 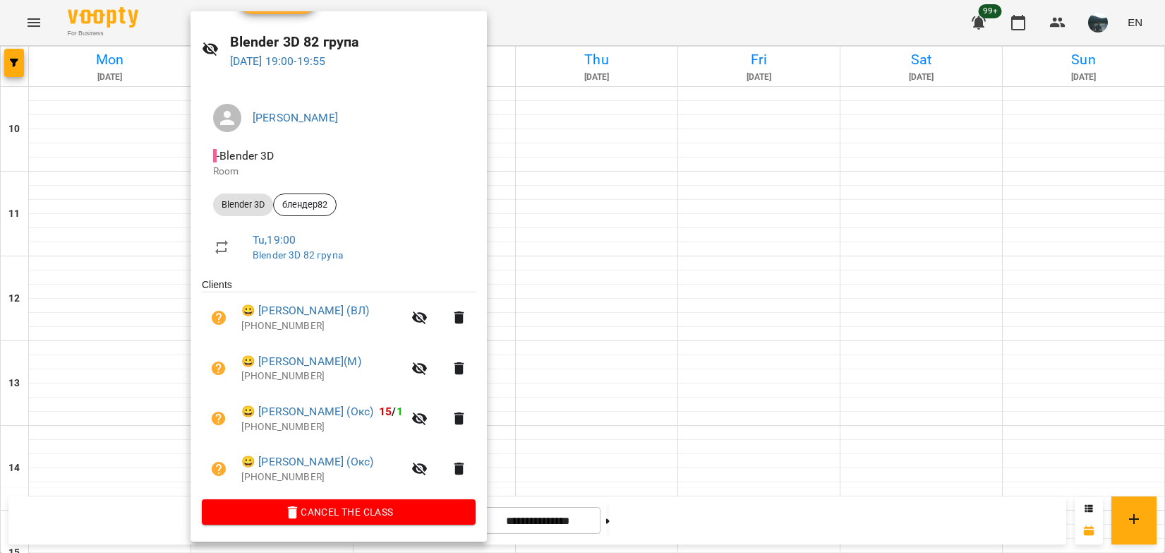 I want to click on a: Tu , 19:00, so click(x=274, y=239).